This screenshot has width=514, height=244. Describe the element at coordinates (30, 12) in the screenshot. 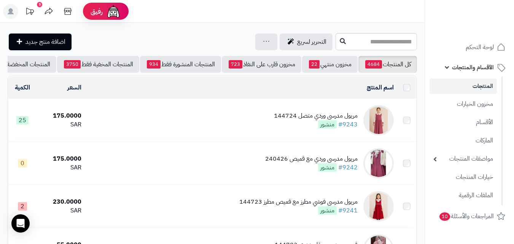

I see `a: تحديثات المنصة` at that location.